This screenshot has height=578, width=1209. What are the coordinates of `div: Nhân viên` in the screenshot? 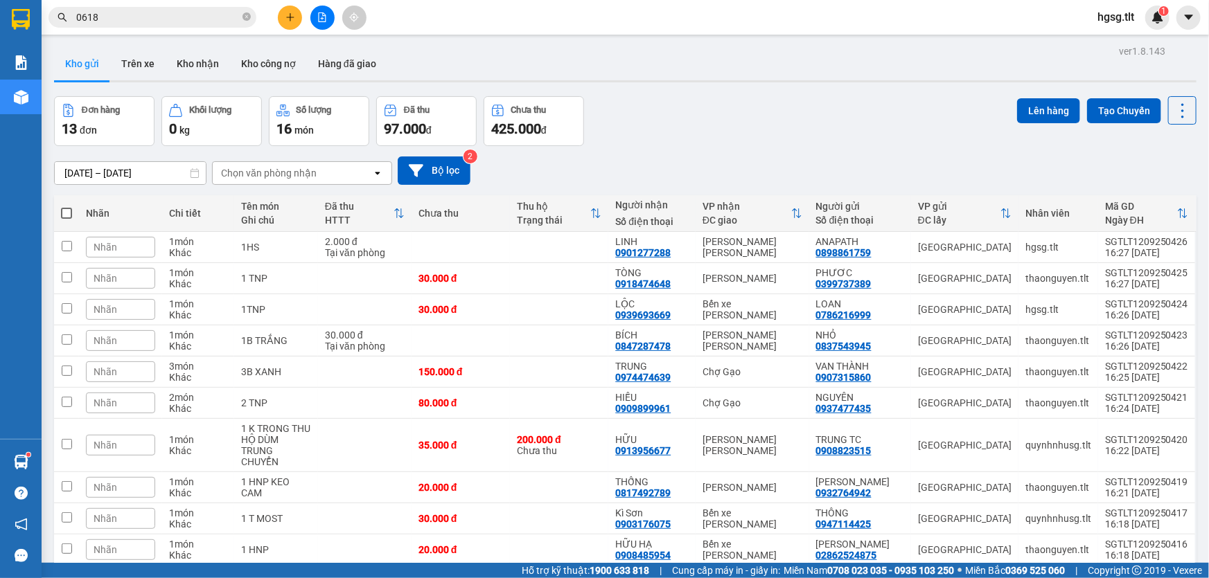 It's located at (1058, 213).